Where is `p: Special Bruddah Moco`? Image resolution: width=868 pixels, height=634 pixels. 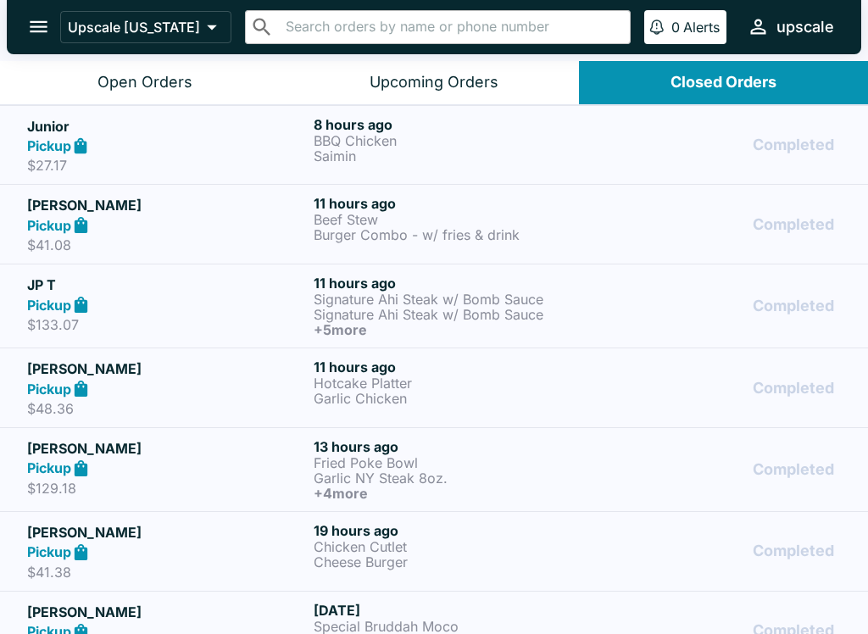
p: Special Bruddah Moco is located at coordinates (453, 626).